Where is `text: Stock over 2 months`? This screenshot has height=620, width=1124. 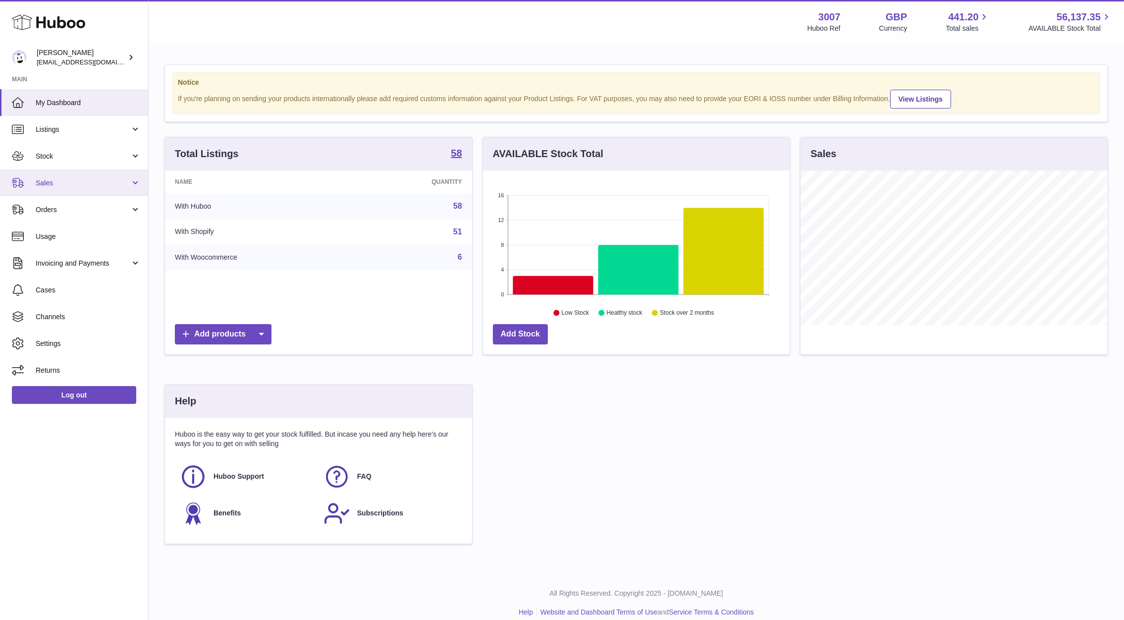 text: Stock over 2 months is located at coordinates (687, 313).